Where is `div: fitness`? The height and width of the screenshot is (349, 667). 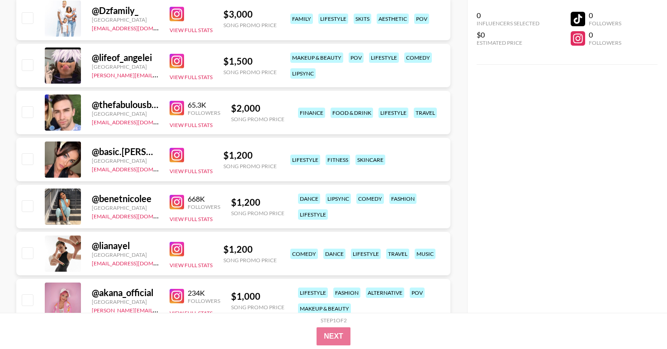
div: fitness is located at coordinates (338, 160).